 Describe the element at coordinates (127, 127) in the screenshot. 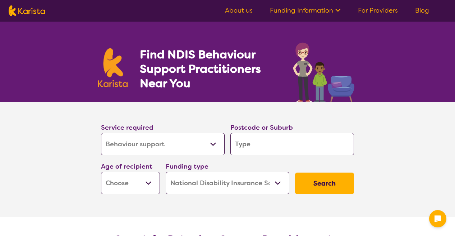

I see `label: Service required` at that location.